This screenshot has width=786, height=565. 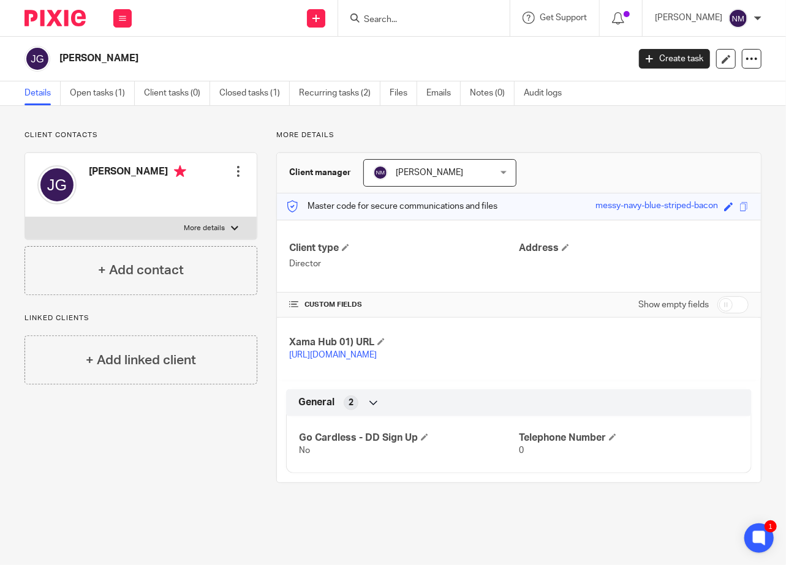 I want to click on span: No, so click(x=304, y=451).